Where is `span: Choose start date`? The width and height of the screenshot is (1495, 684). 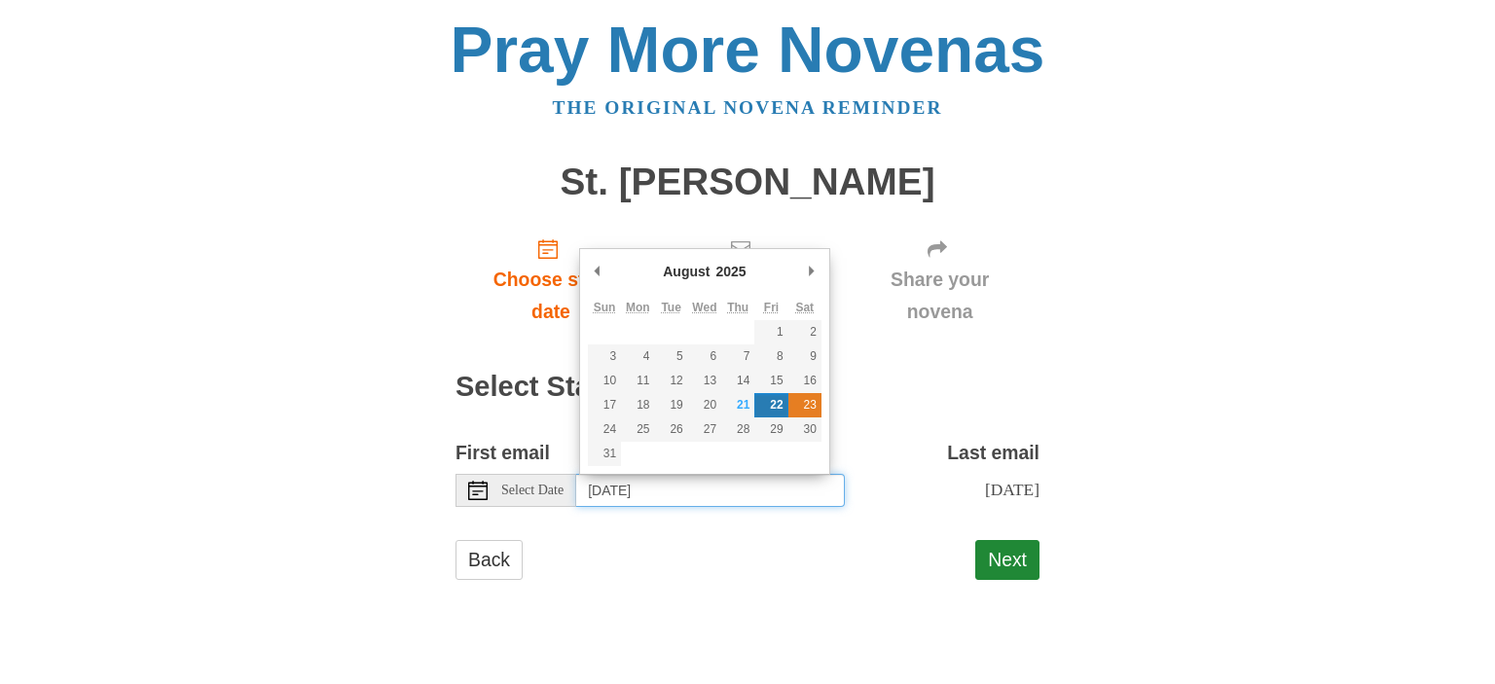
span: Choose start date is located at coordinates (551, 296).